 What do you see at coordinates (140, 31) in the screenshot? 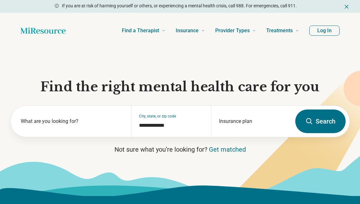
I see `span: Find a Therapist` at bounding box center [140, 31].